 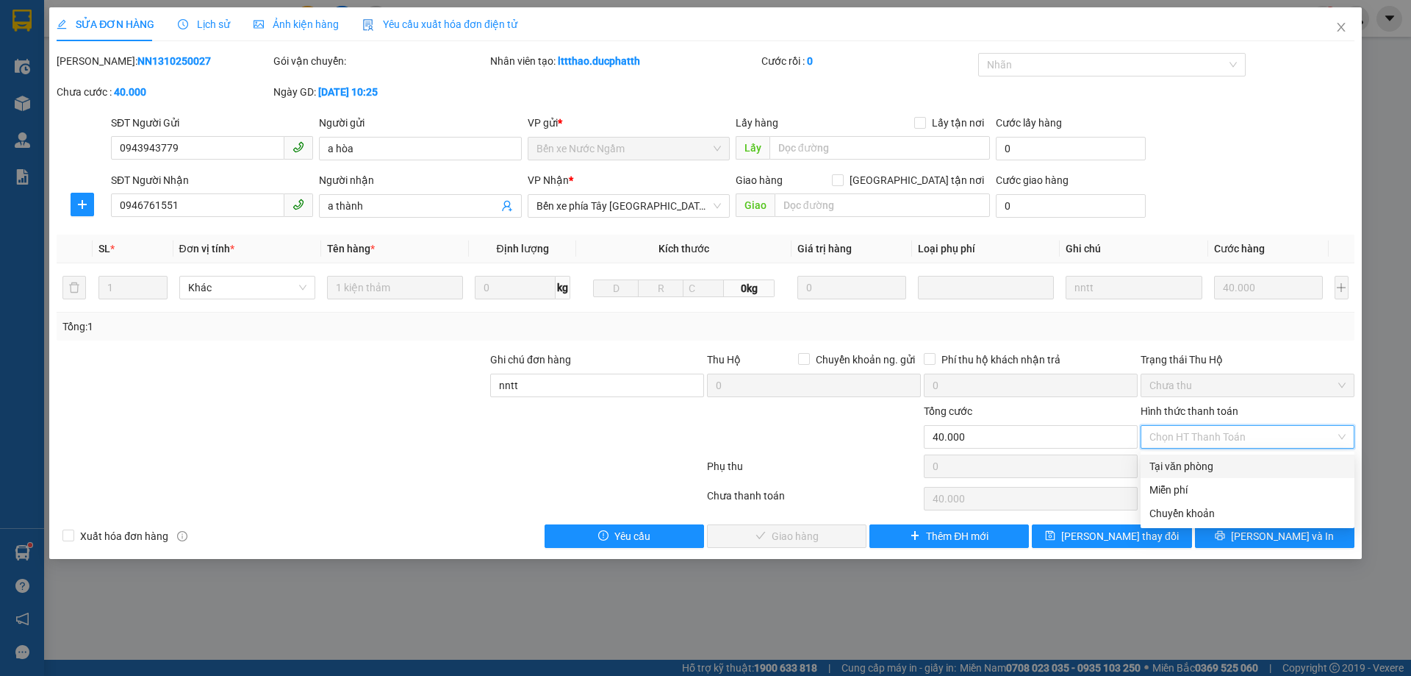 What do you see at coordinates (724, 359) in the screenshot?
I see `span: Thu Hộ` at bounding box center [724, 359].